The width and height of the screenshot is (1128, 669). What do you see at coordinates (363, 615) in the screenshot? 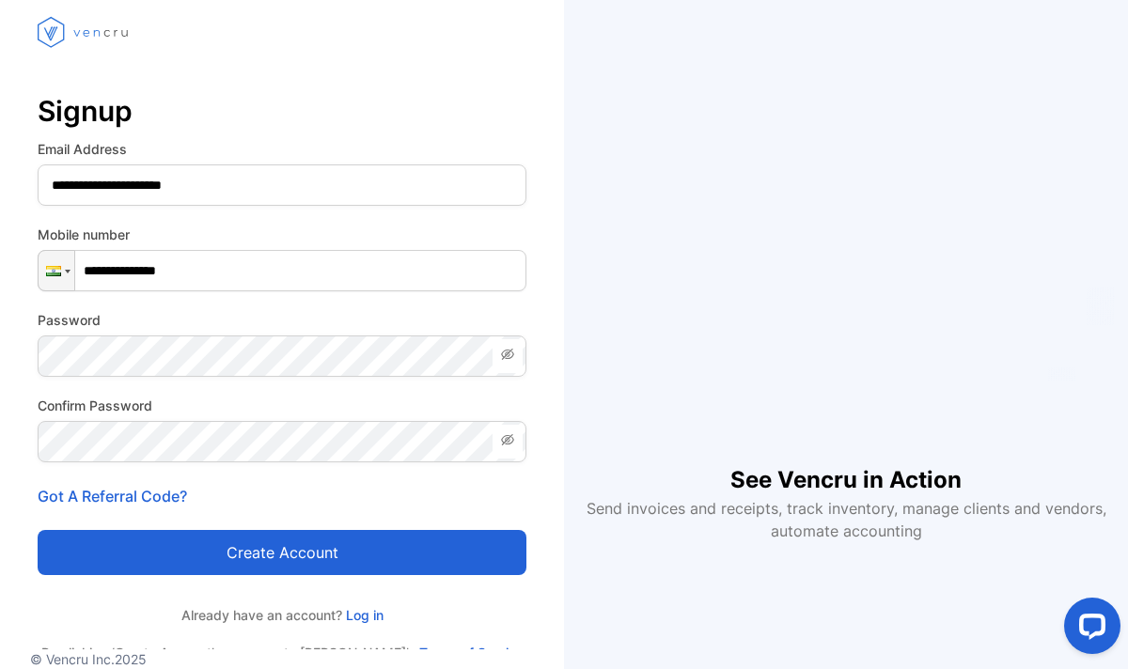
I see `a: Log in` at bounding box center [363, 615].